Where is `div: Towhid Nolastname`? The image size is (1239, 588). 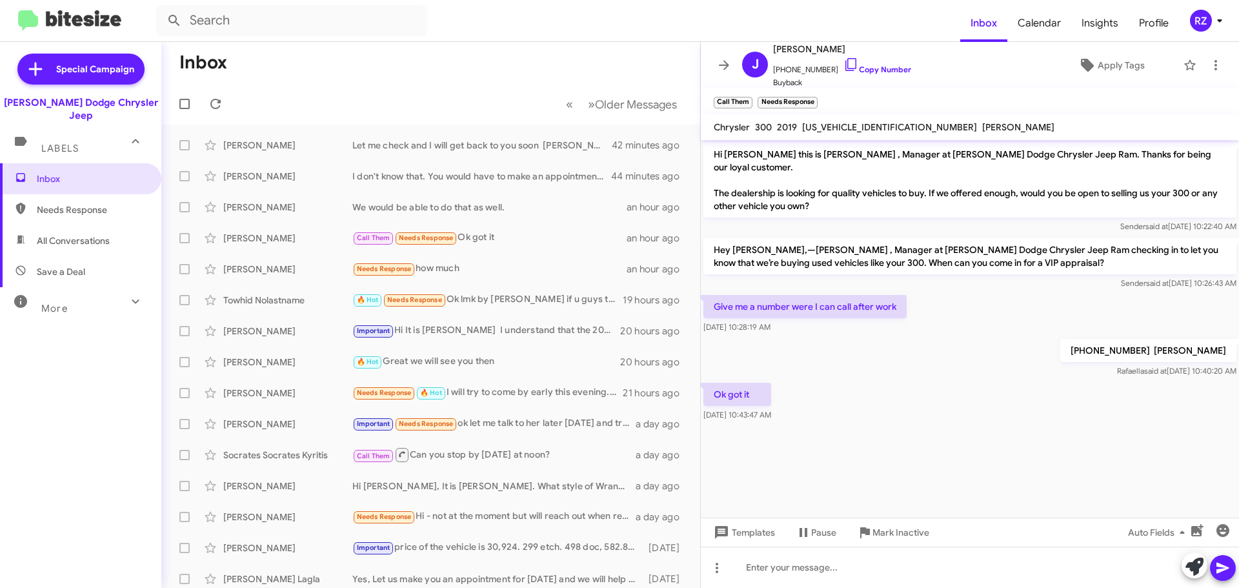
div: Towhid Nolastname is located at coordinates (288, 300).